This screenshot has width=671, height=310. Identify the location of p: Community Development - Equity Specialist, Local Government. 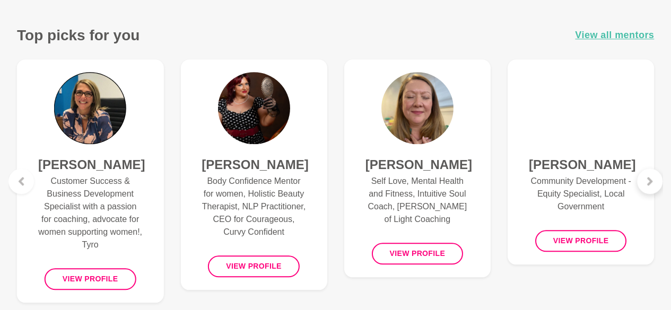
(581, 194).